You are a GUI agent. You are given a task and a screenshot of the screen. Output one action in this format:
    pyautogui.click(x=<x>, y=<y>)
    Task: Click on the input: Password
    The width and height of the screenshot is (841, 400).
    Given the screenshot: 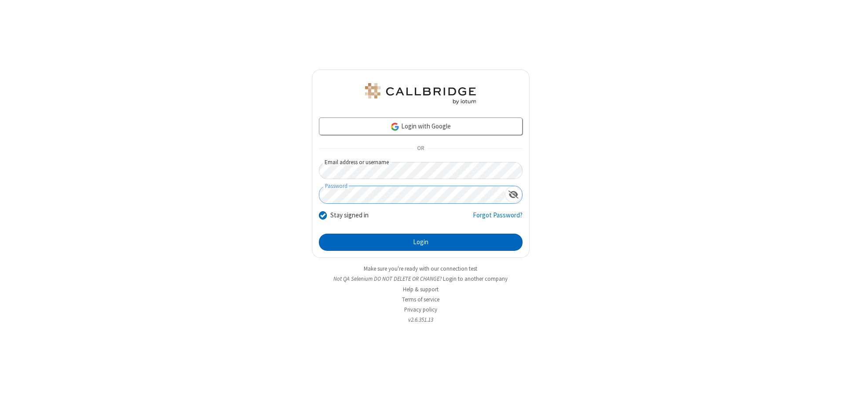 What is the action you would take?
    pyautogui.click(x=412, y=195)
    